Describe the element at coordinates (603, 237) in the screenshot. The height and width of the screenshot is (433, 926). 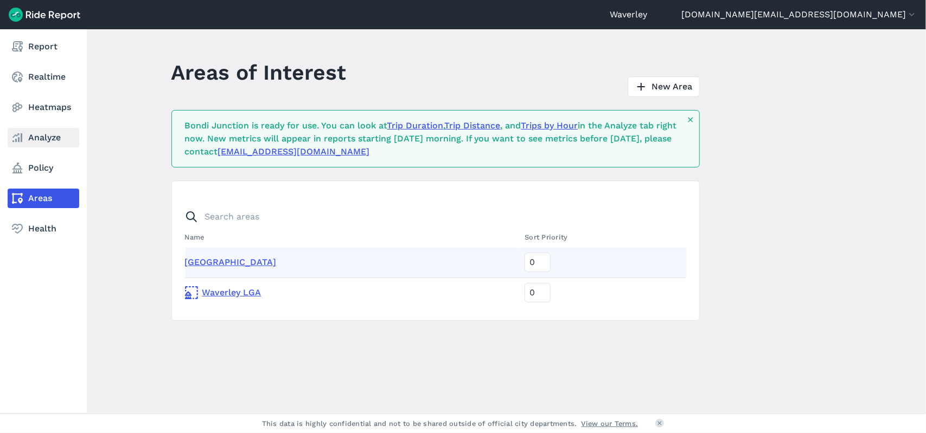
I see `th: Sort Priority` at that location.